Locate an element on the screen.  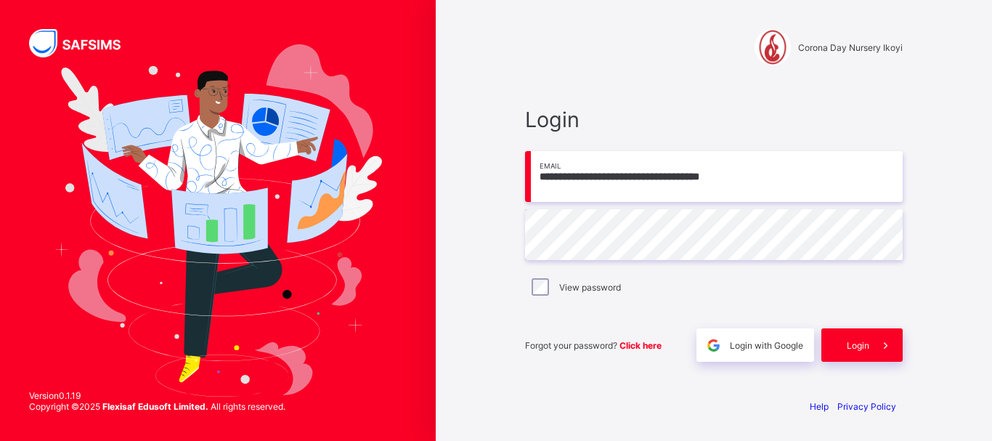
span: Version 0.1.19 is located at coordinates (157, 395).